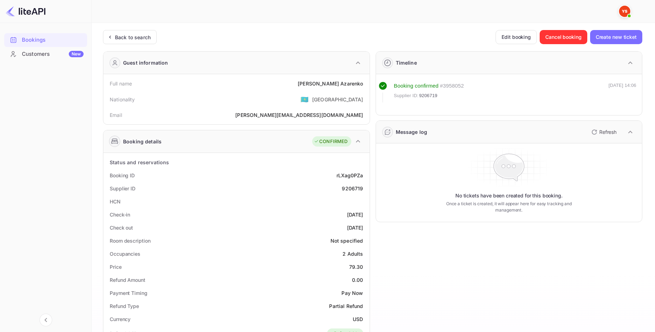 Image resolution: width=655 pixels, height=332 pixels. Describe the element at coordinates (130, 240) in the screenshot. I see `div: Room description` at that location.